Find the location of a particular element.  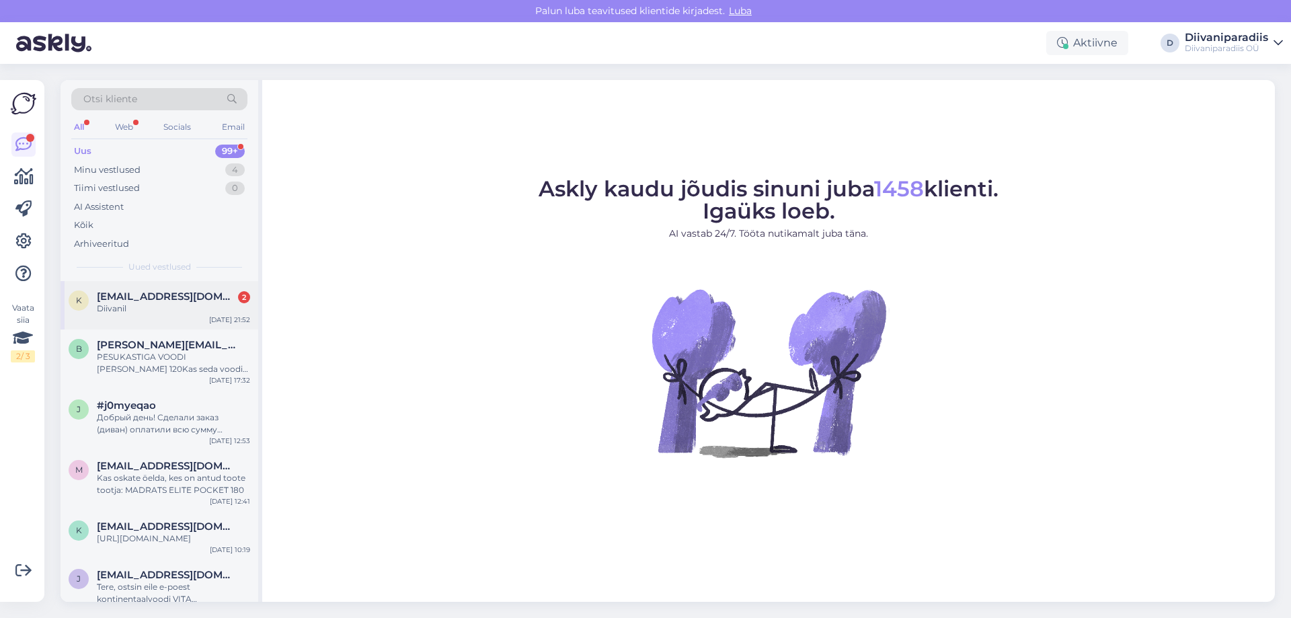

span: Uued vestlused is located at coordinates (159, 267).